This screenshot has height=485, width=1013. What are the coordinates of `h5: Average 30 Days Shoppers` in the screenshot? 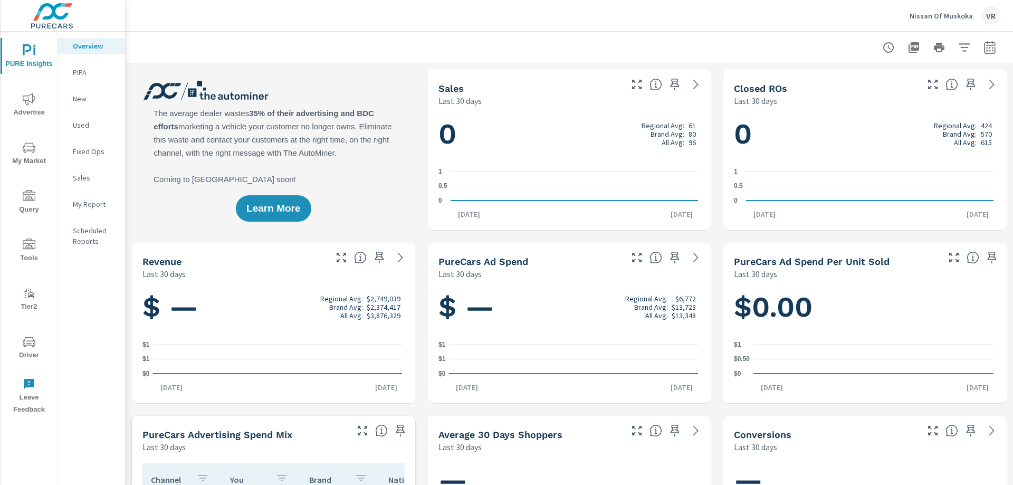 It's located at (500, 434).